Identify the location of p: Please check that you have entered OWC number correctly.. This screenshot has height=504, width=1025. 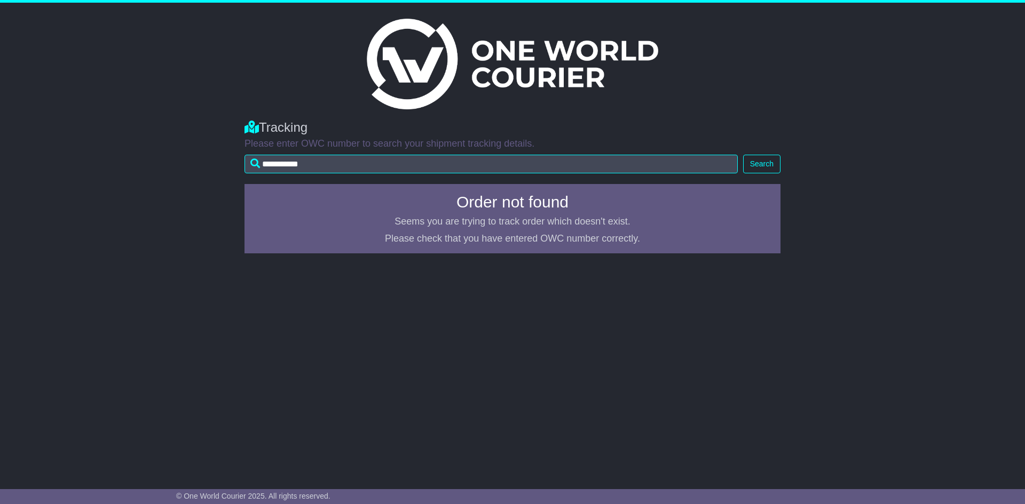
(512, 239).